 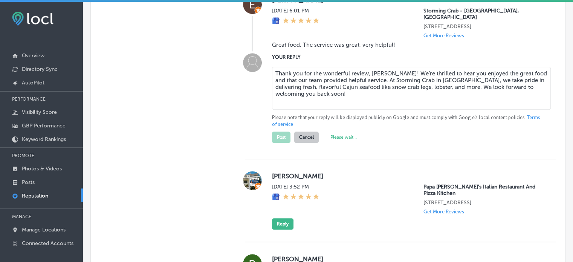 I want to click on p: 1756 eglin st, so click(x=484, y=26).